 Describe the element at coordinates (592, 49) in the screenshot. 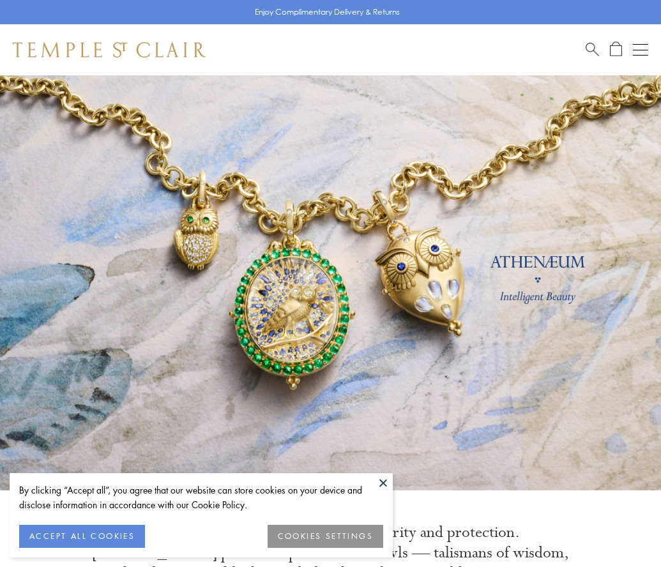

I see `a: Search` at that location.